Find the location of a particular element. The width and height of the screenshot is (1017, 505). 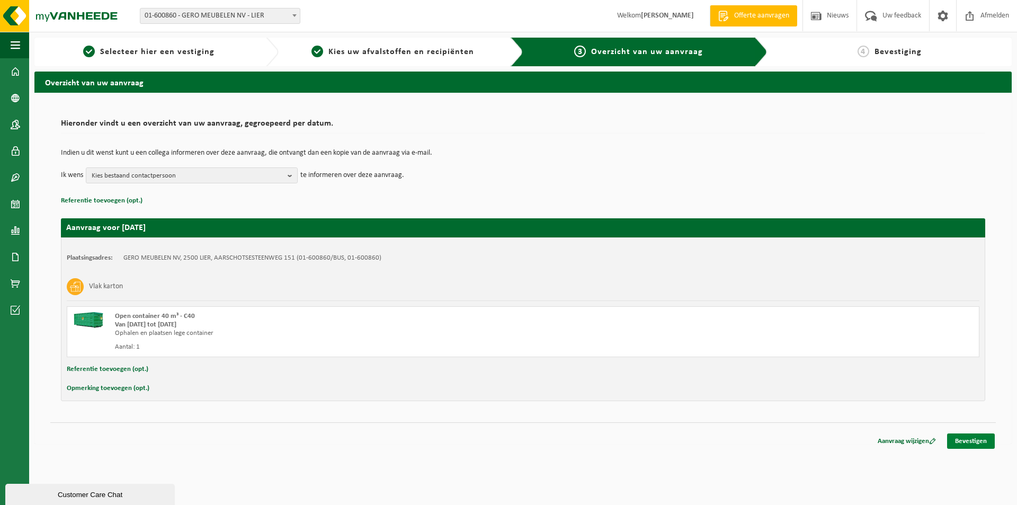

h2: Overzicht van uw aanvraag is located at coordinates (523, 82).